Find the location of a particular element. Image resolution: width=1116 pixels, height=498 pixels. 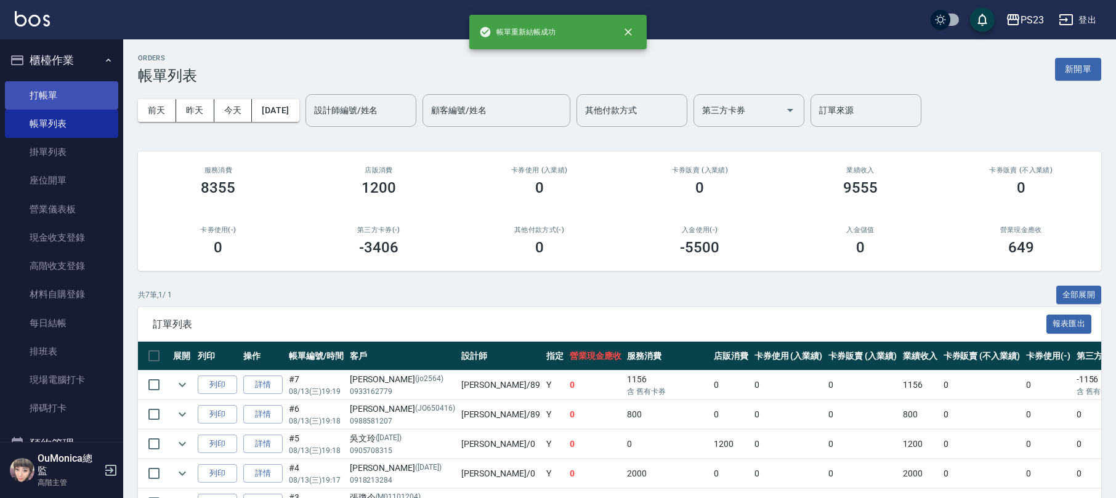

h2: 卡券販賣 (不入業績) is located at coordinates (1021, 170).